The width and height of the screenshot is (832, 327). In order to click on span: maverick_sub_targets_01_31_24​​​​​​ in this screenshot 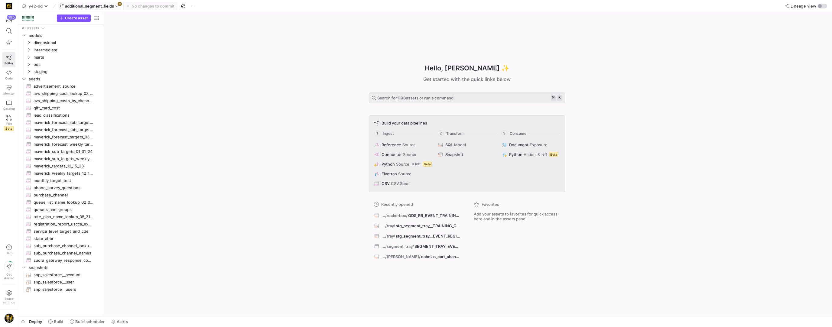, I will do `click(63, 151)`.